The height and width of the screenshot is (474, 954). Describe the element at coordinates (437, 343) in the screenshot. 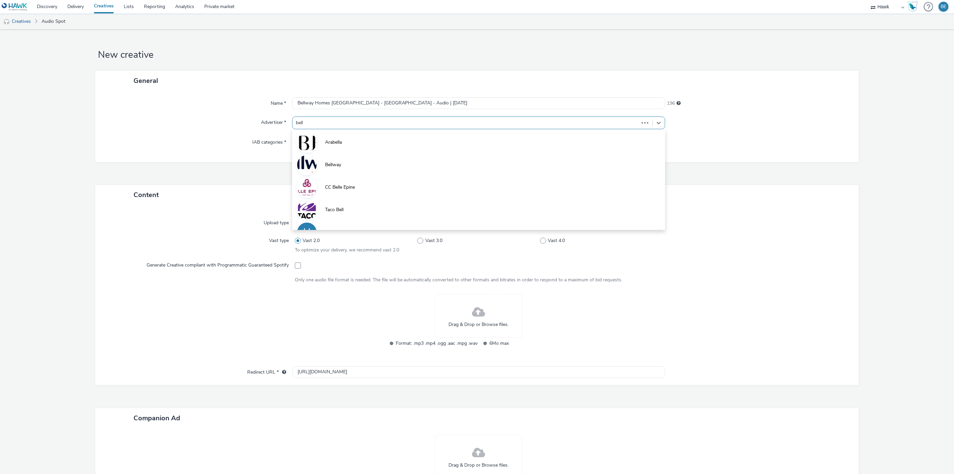

I see `span: Format: .mp3 .mp4 .ogg .aac .mpg .wav` at that location.